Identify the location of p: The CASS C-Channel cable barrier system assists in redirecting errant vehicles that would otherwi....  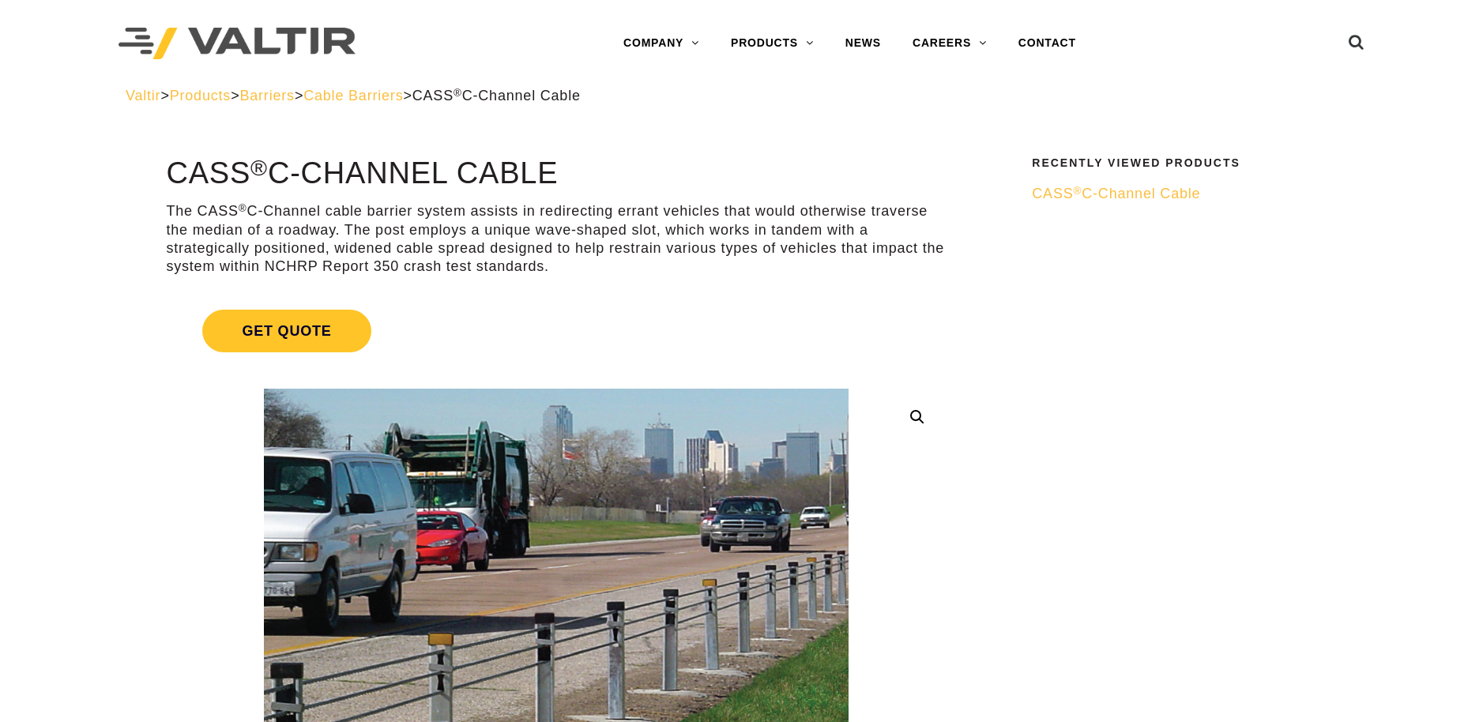
(555, 239).